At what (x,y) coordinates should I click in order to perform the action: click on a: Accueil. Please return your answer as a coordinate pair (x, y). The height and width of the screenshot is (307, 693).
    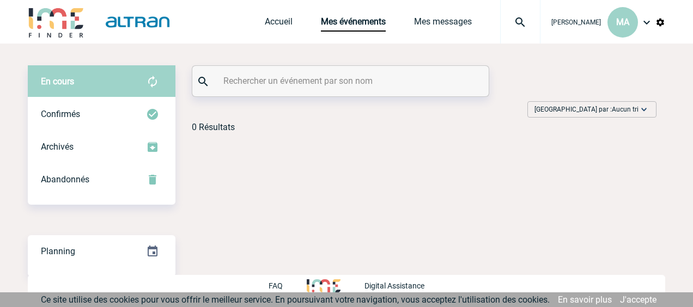
    Looking at the image, I should click on (278, 24).